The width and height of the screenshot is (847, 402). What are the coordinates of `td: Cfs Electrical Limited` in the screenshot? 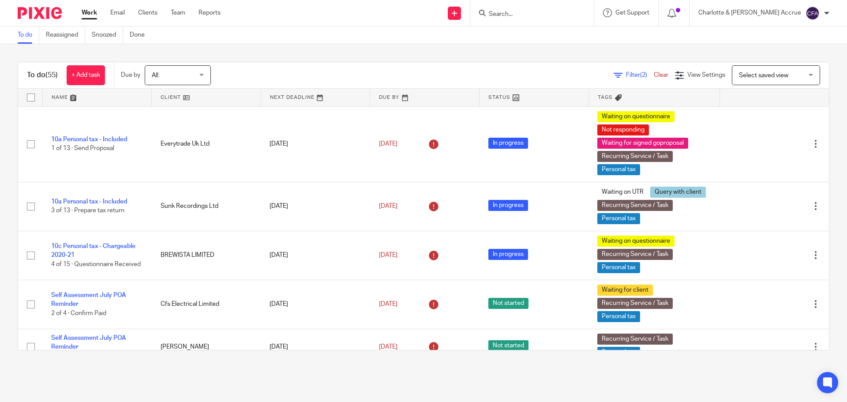 It's located at (206, 304).